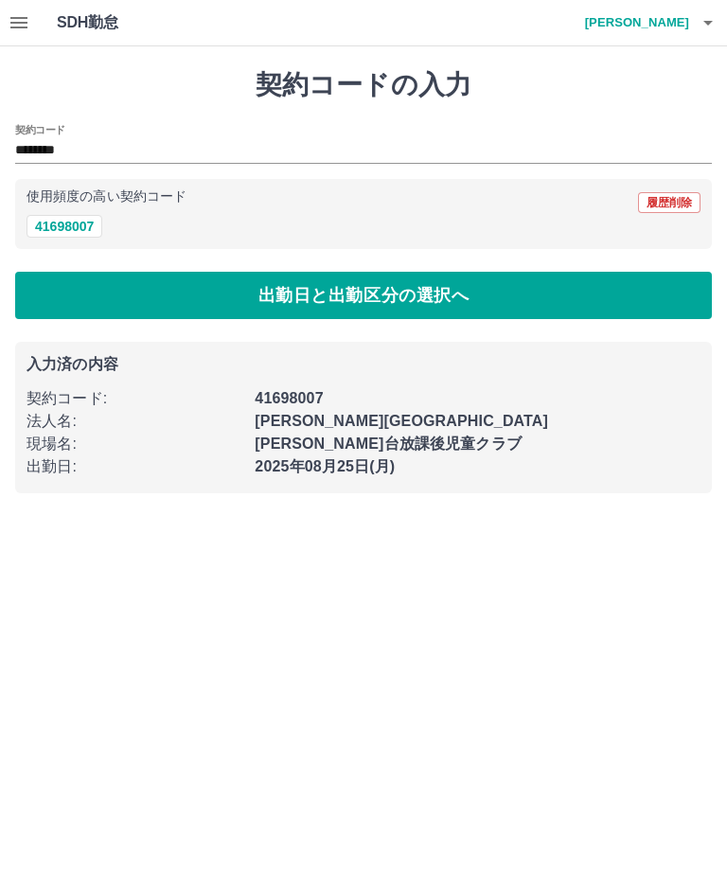 The image size is (727, 872). Describe the element at coordinates (134, 444) in the screenshot. I see `p: 現場名 :` at that location.